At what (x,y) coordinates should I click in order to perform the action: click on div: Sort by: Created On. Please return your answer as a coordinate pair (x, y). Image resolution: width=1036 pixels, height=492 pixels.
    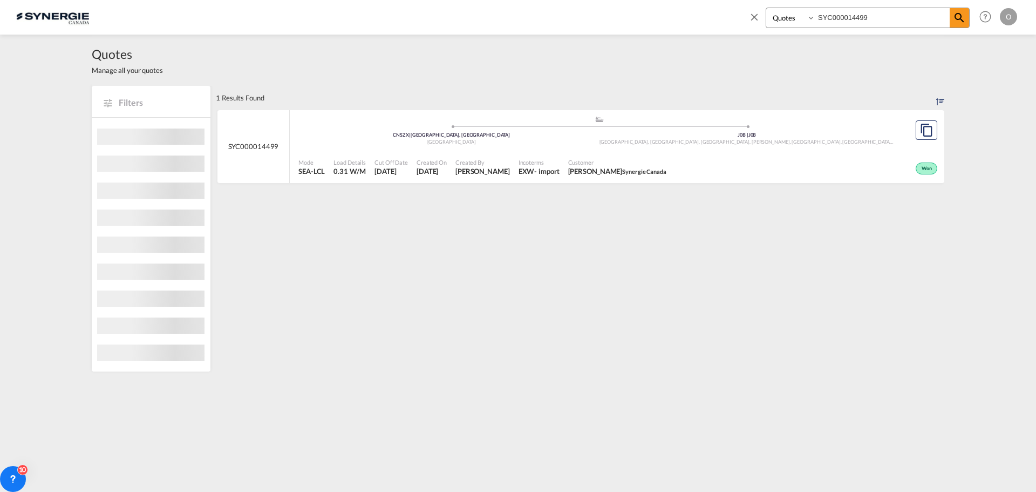
    Looking at the image, I should click on (940, 98).